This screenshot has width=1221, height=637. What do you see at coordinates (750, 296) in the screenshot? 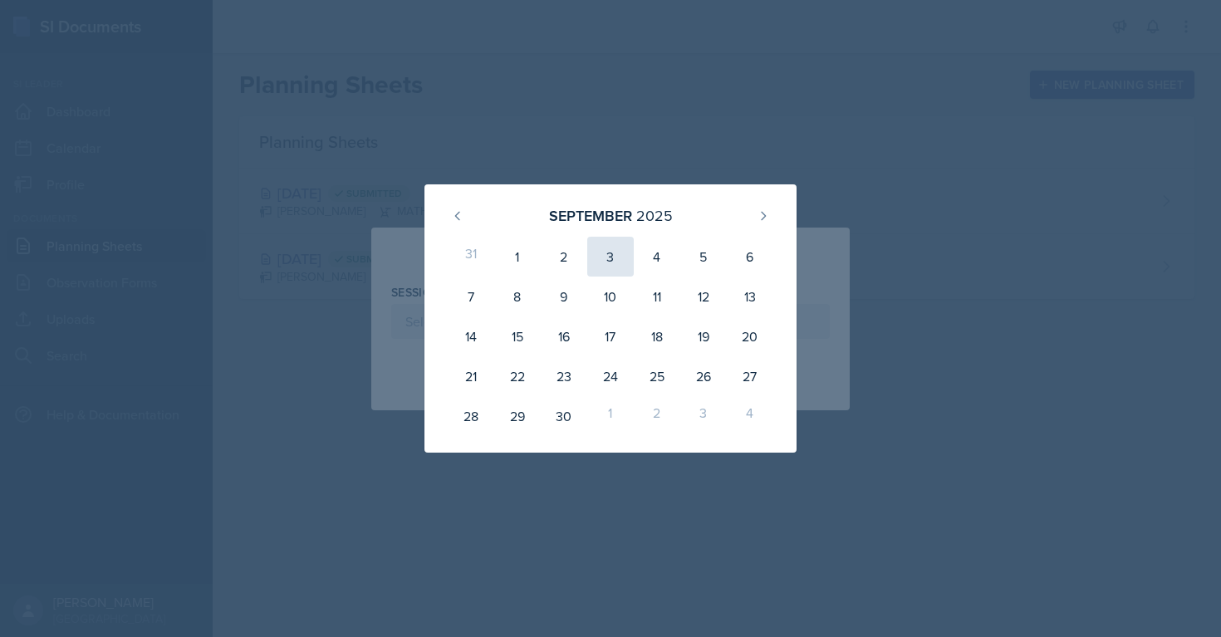
I see `div: 13` at bounding box center [750, 296].